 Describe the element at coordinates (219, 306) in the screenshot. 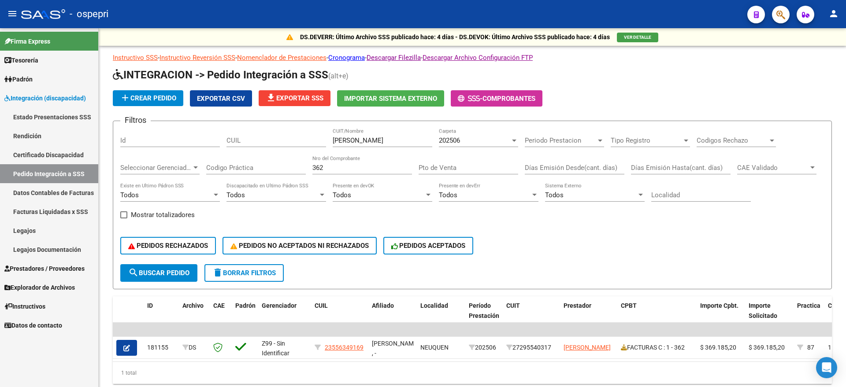

I see `span: CAE` at that location.